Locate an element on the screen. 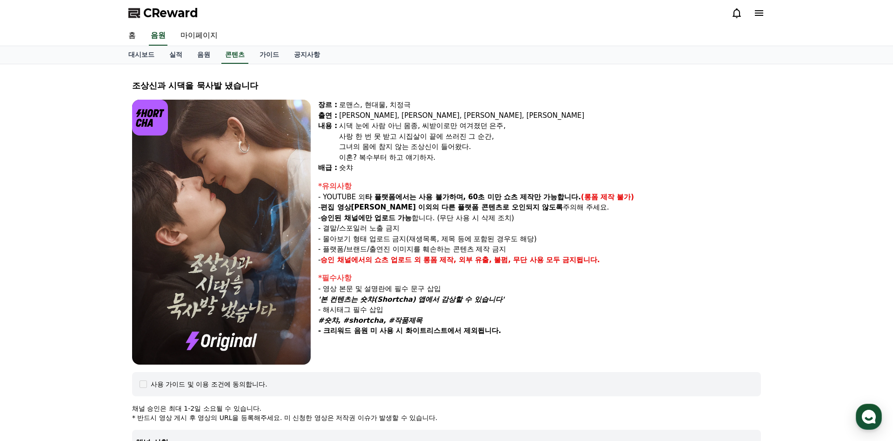 The image size is (893, 441). a: 마이페이지 is located at coordinates (199, 36).